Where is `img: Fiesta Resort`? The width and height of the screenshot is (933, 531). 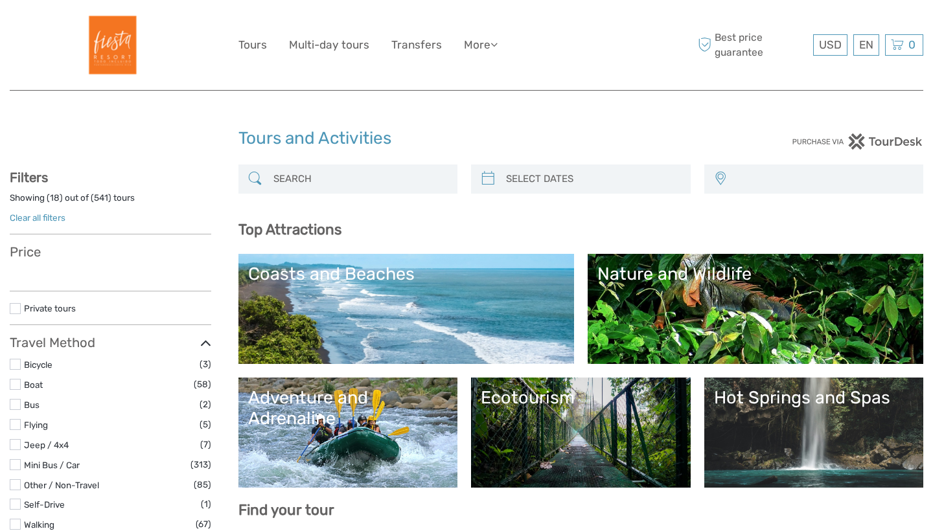
img: Fiesta Resort is located at coordinates (110, 45).